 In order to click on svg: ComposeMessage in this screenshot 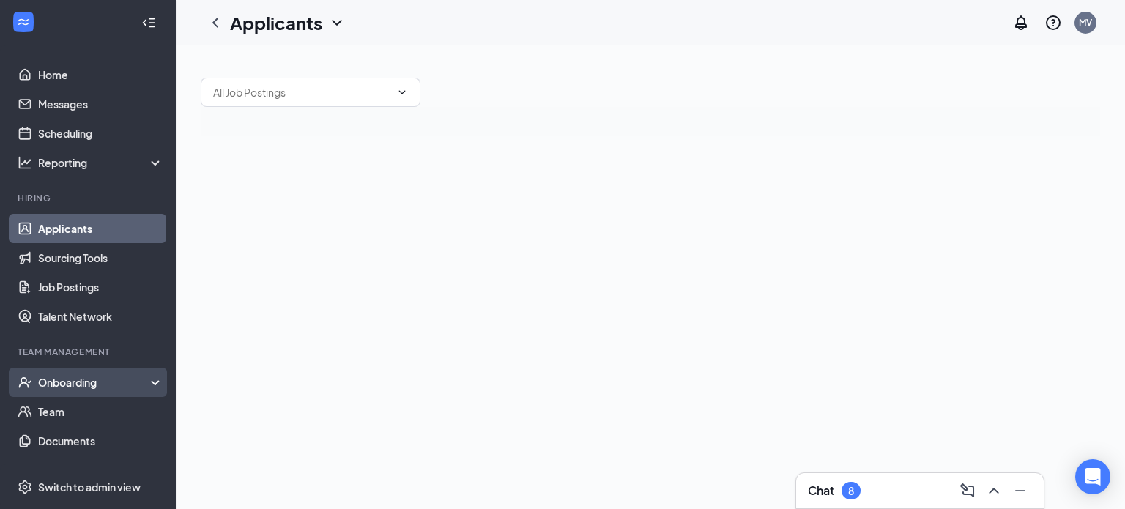, I will do `click(967, 491)`.